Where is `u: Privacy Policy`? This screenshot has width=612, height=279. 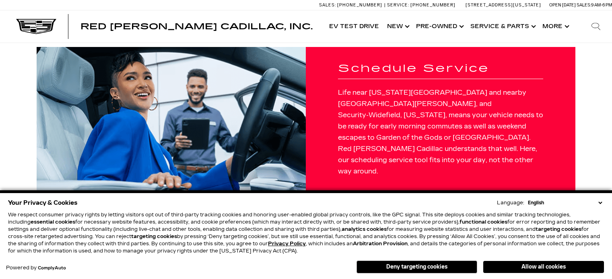
u: Privacy Policy is located at coordinates (287, 244).